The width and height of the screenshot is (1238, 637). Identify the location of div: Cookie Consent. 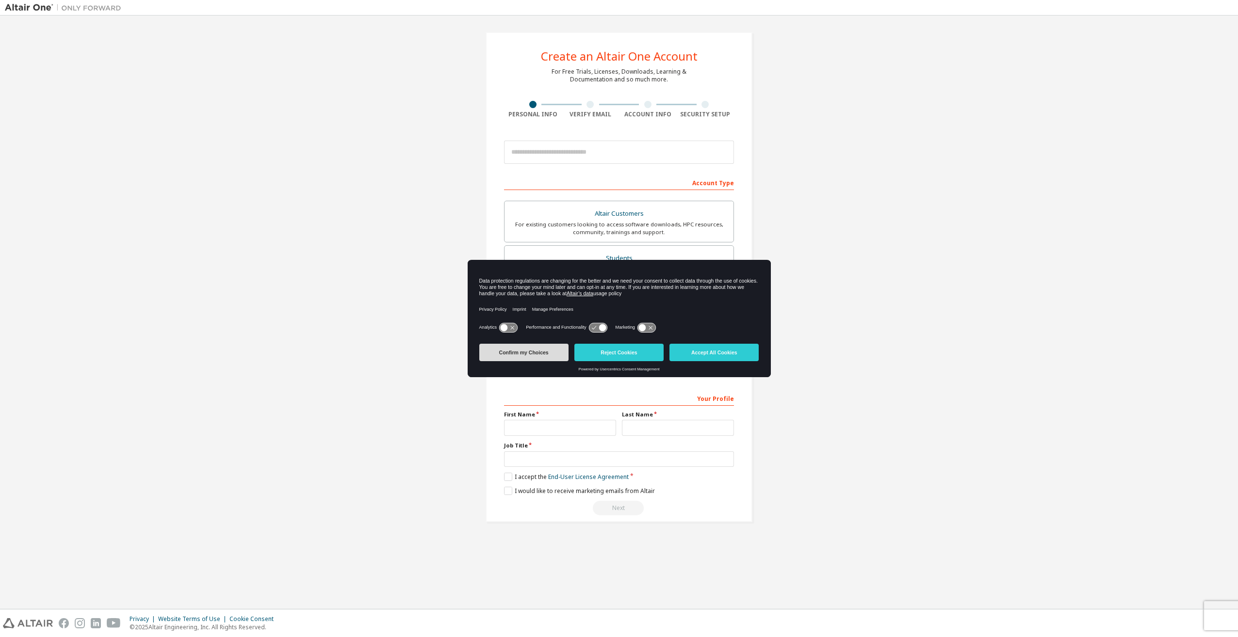
(254, 619).